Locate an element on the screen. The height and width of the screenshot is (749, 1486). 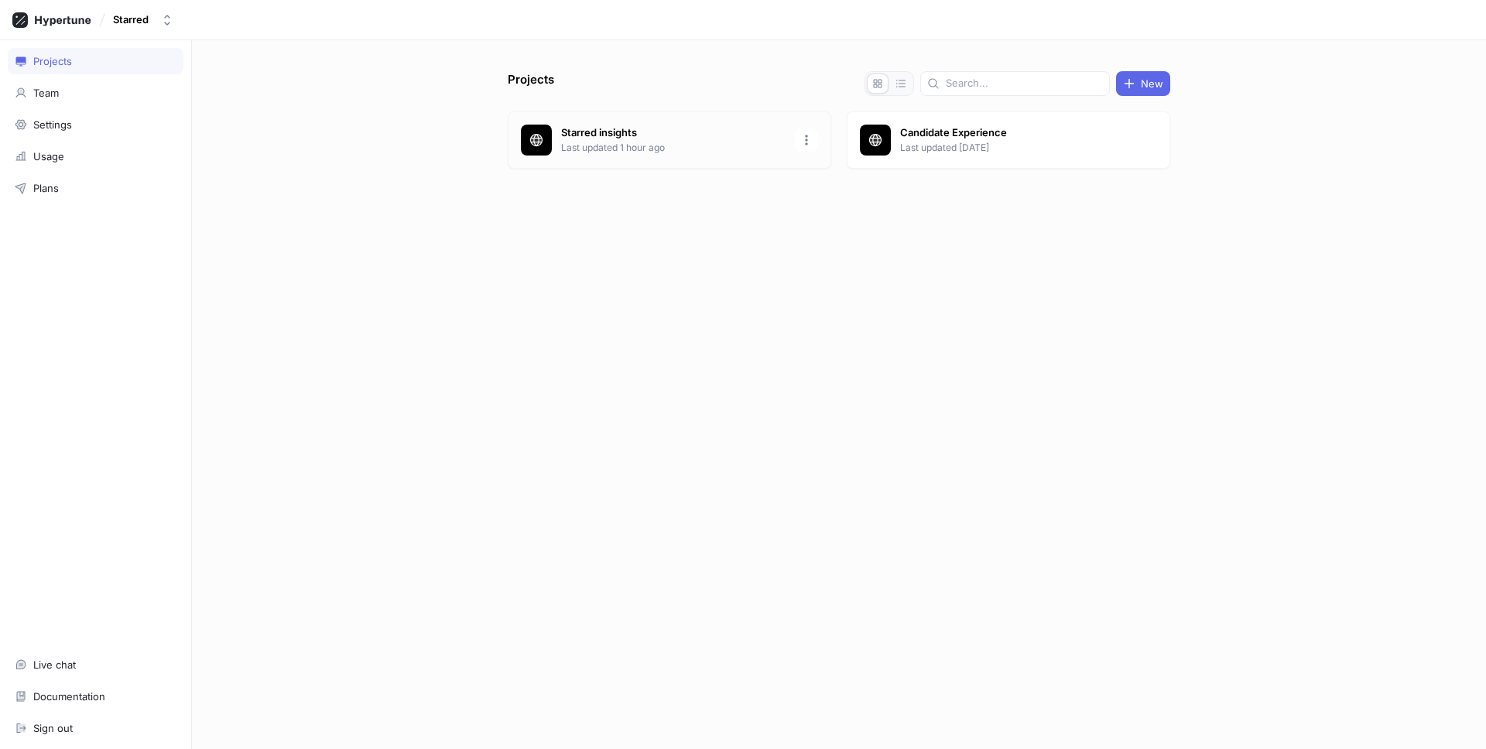
a: Team is located at coordinates (95, 93).